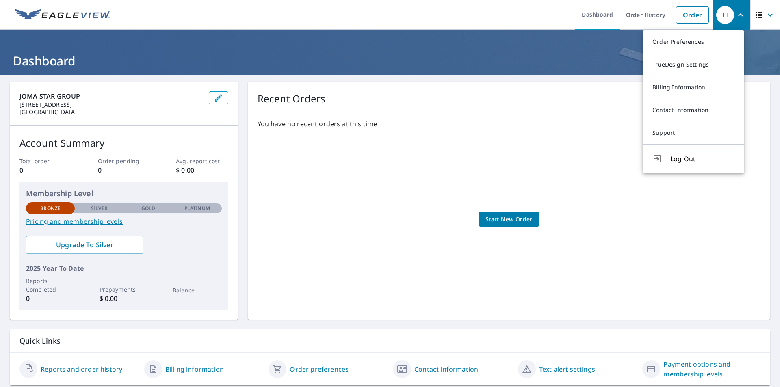 This screenshot has width=780, height=387. I want to click on a: Billing Information, so click(693, 87).